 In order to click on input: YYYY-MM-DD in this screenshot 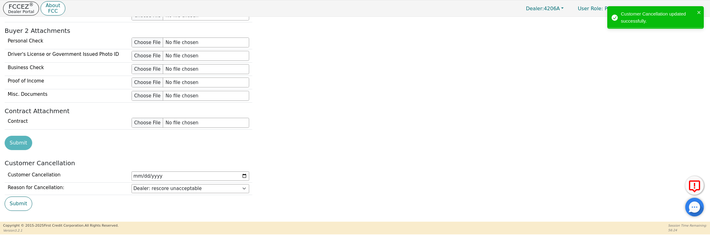, I will do `click(190, 176)`.